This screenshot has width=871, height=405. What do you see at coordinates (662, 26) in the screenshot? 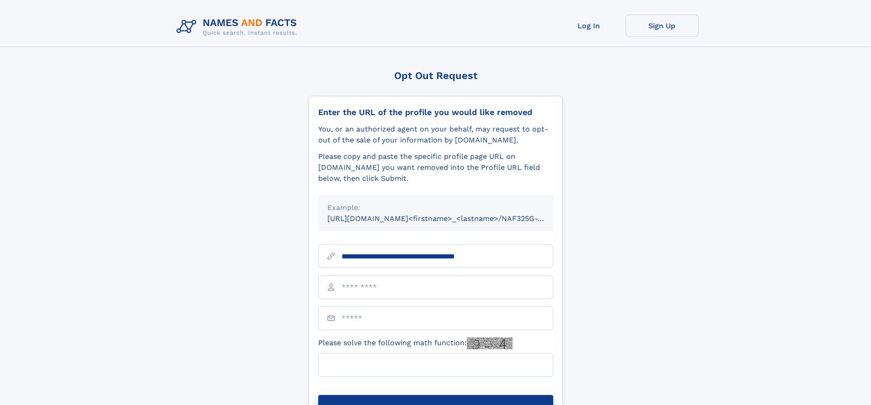
I see `a: Sign Up` at bounding box center [662, 26].